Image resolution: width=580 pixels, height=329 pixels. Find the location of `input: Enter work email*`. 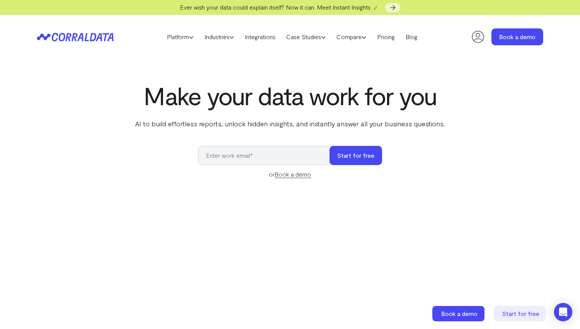

input: Enter work email* is located at coordinates (267, 155).